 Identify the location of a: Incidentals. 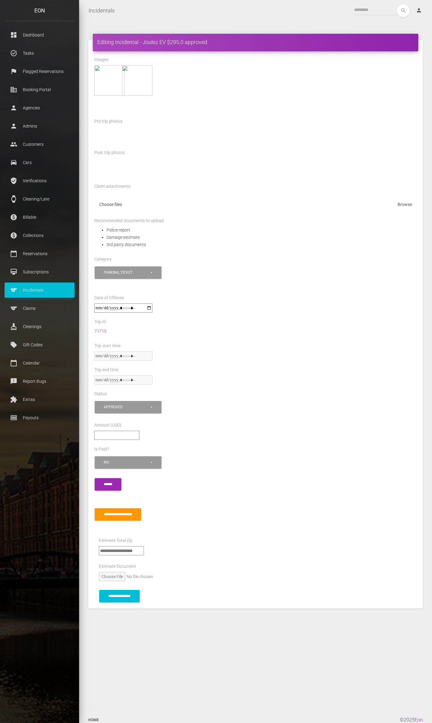
(102, 11).